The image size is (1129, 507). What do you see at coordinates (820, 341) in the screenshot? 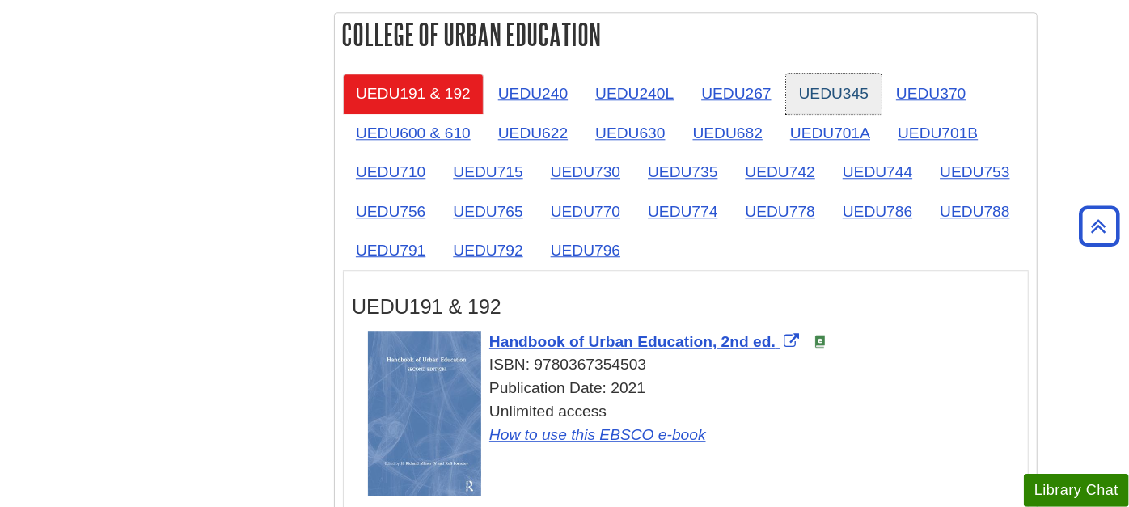
I see `img: e-Book` at bounding box center [820, 341].